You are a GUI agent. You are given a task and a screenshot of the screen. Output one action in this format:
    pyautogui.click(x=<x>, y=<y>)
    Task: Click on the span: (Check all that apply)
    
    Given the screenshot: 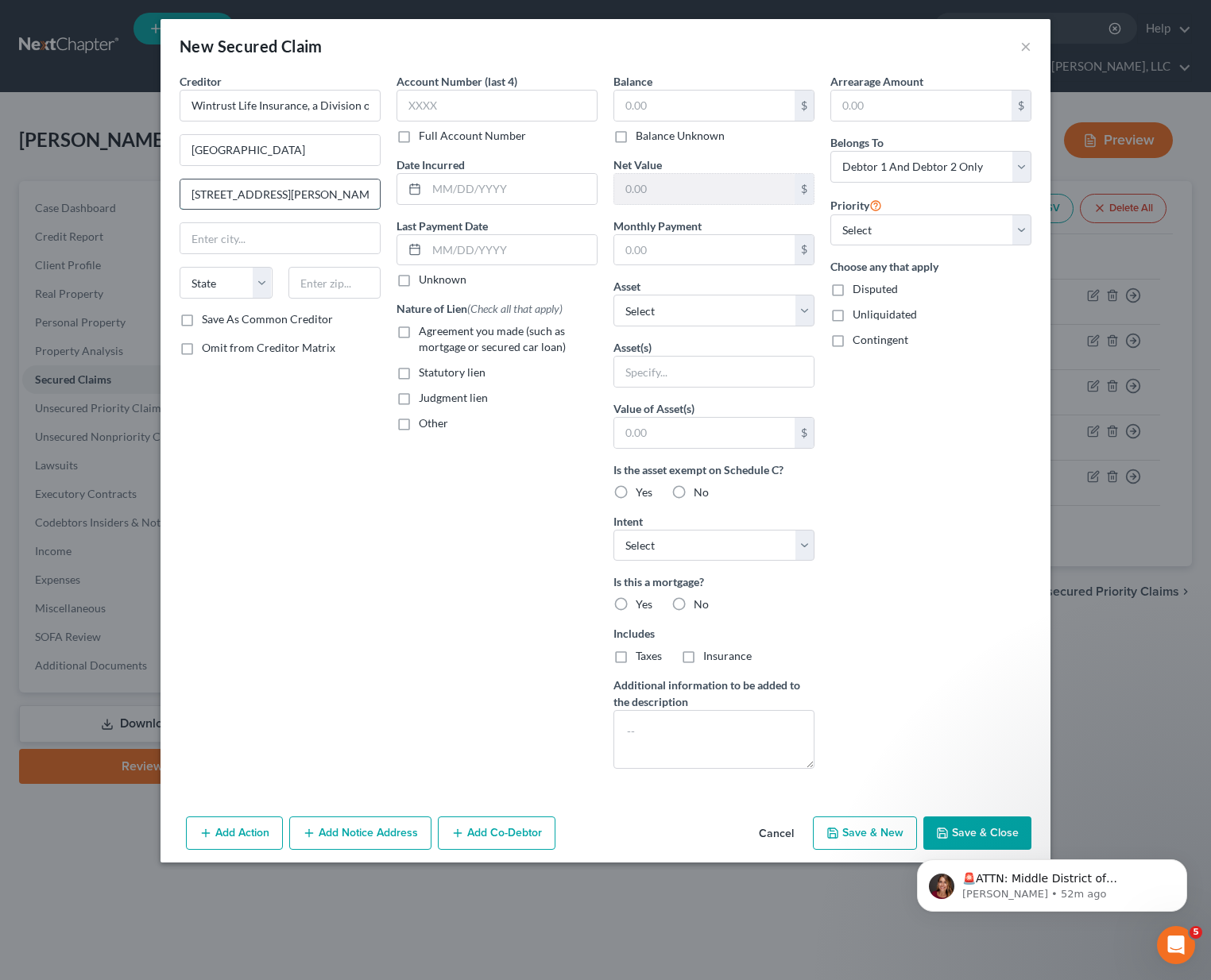 What is the action you would take?
    pyautogui.click(x=515, y=308)
    